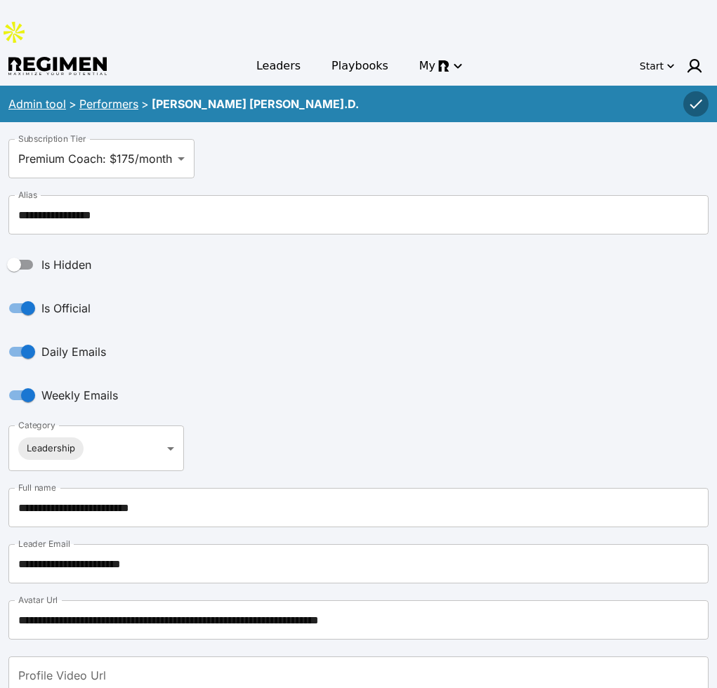 This screenshot has height=688, width=717. Describe the element at coordinates (44, 544) in the screenshot. I see `label: Leader Email` at that location.